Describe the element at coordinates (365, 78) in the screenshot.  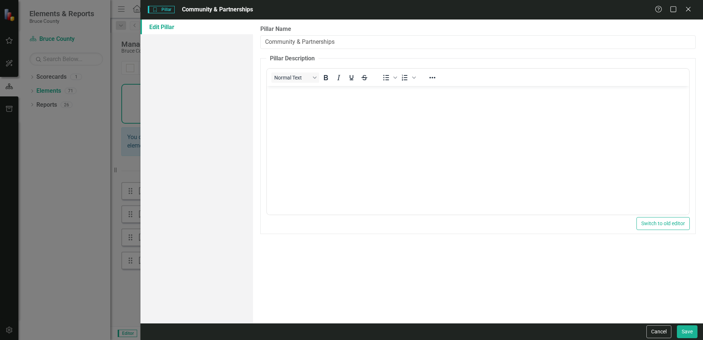
I see `button: Strikethrough` at that location.